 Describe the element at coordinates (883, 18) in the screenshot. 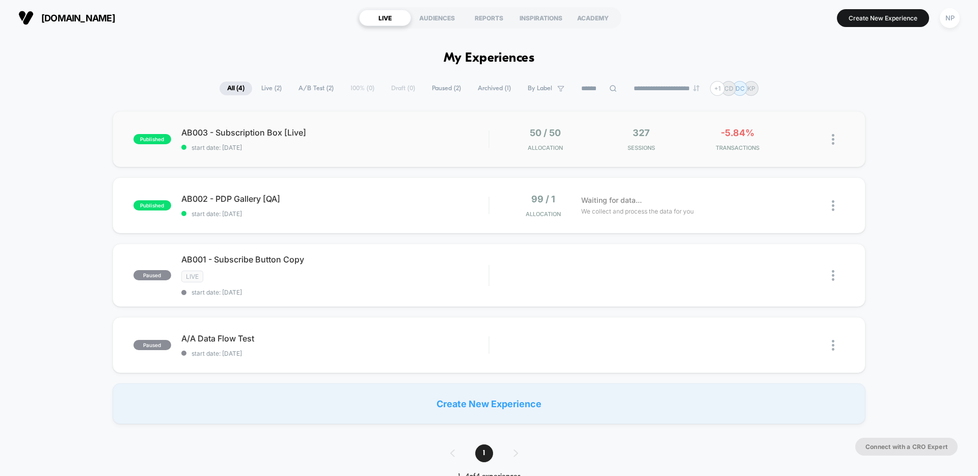

I see `button: Create New Experience` at that location.